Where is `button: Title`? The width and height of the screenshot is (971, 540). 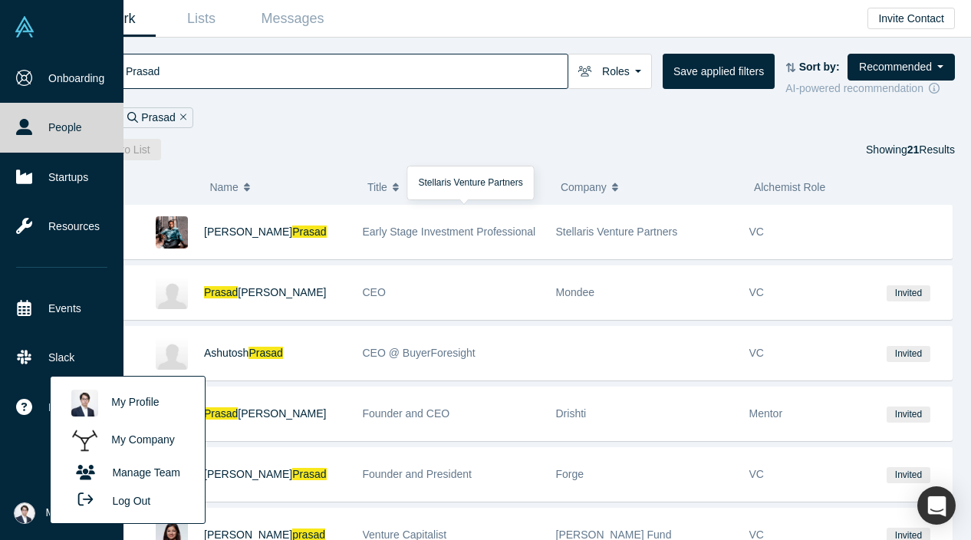 button: Title is located at coordinates (456, 187).